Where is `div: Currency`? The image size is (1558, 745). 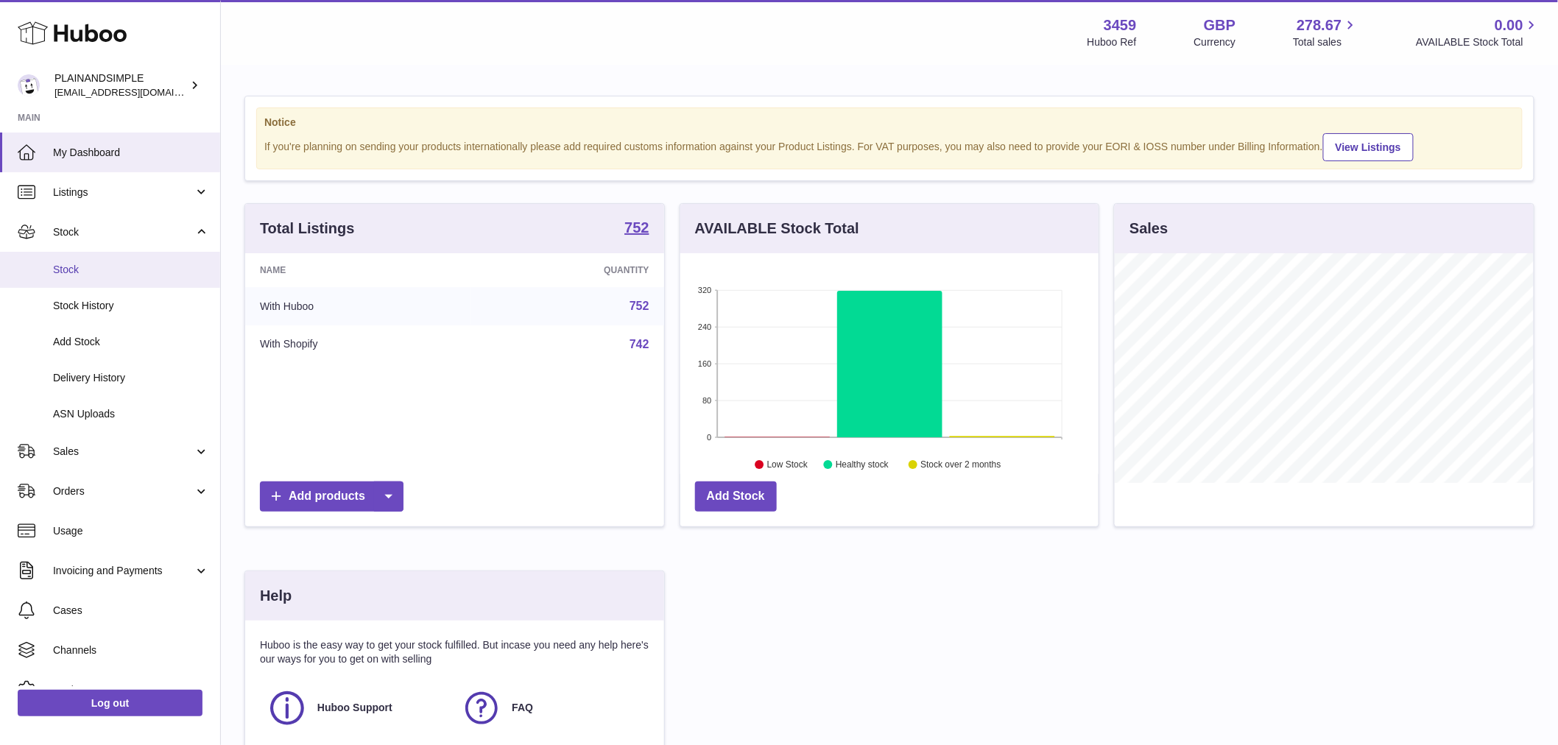 div: Currency is located at coordinates (1215, 42).